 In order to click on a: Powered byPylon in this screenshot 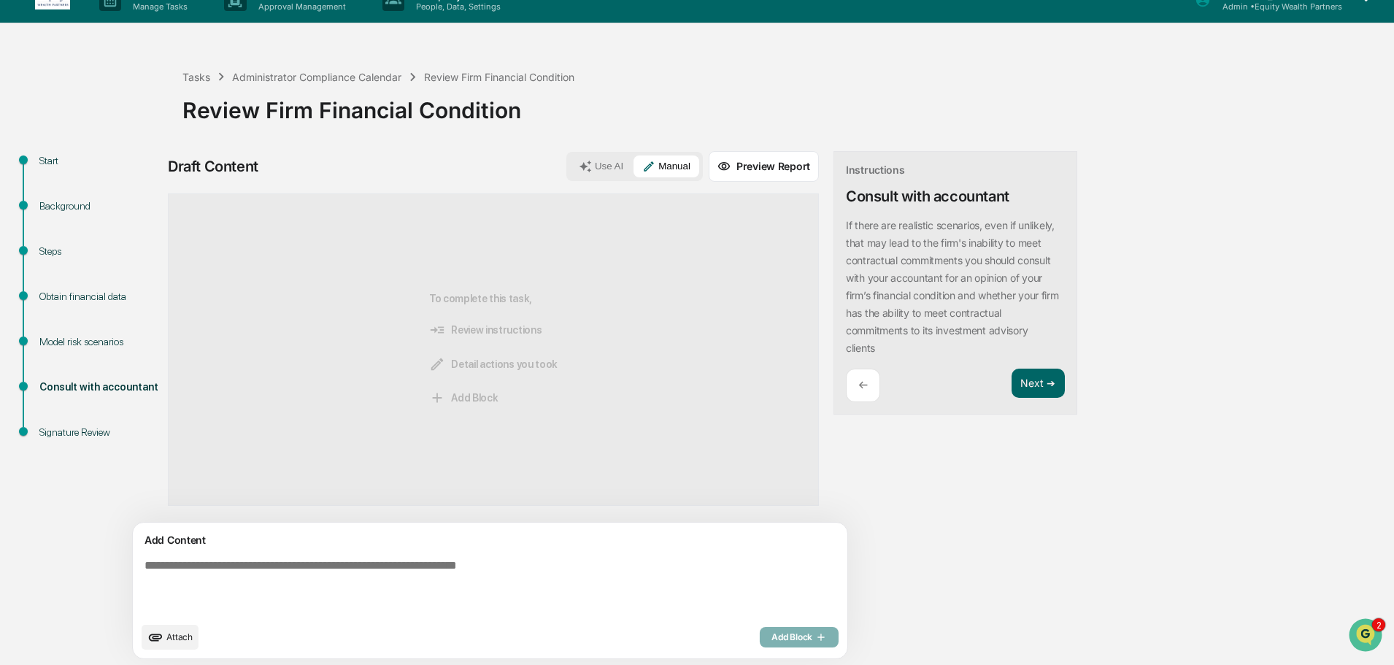, I will do `click(139, 328)`.